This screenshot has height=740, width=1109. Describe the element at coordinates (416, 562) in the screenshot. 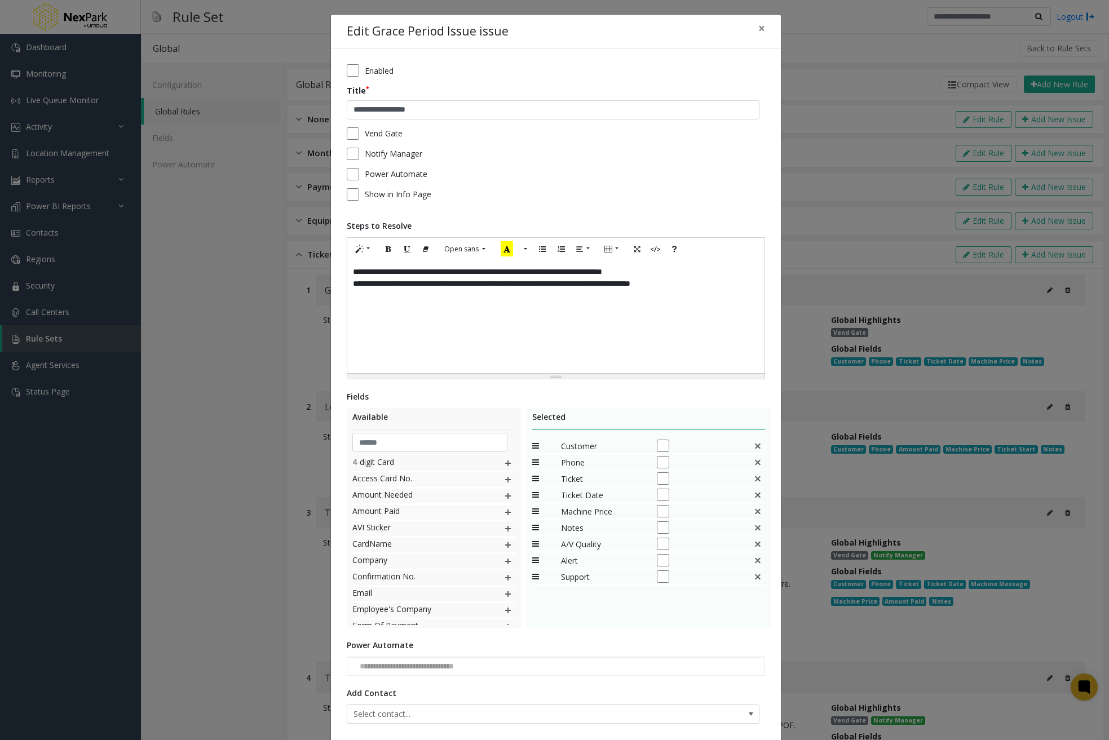

I see `span: Company` at that location.